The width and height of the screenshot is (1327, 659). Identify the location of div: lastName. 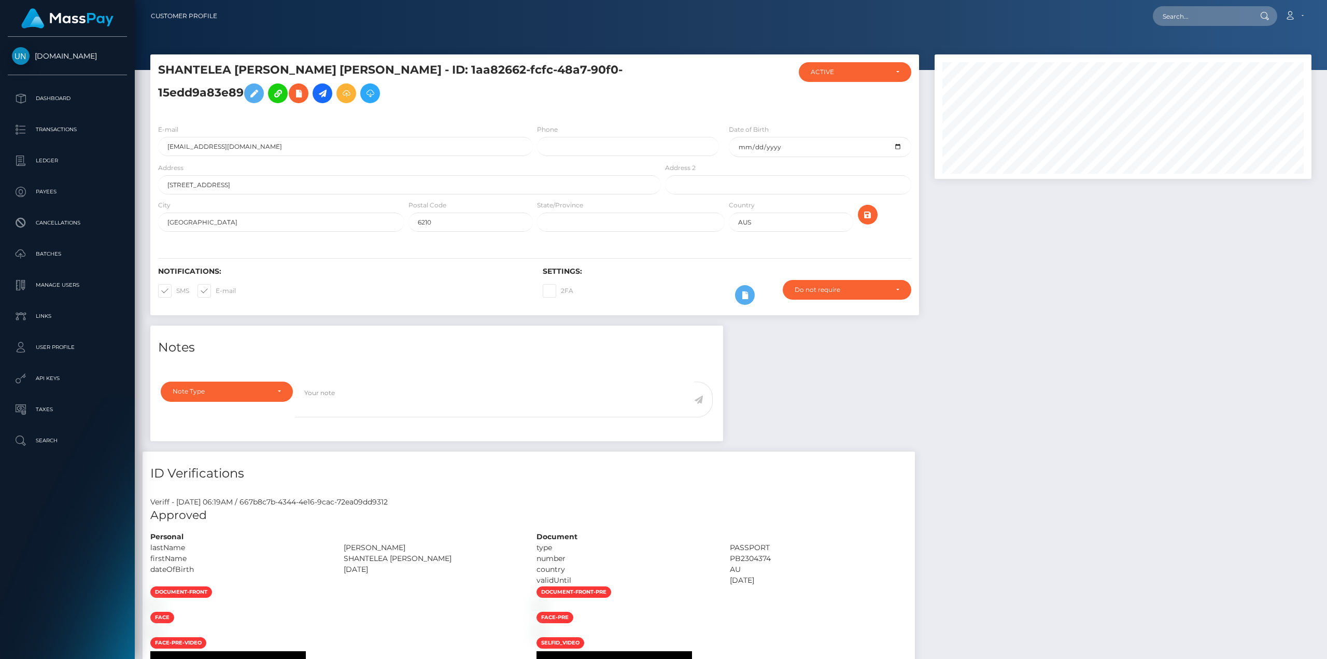
(239, 547).